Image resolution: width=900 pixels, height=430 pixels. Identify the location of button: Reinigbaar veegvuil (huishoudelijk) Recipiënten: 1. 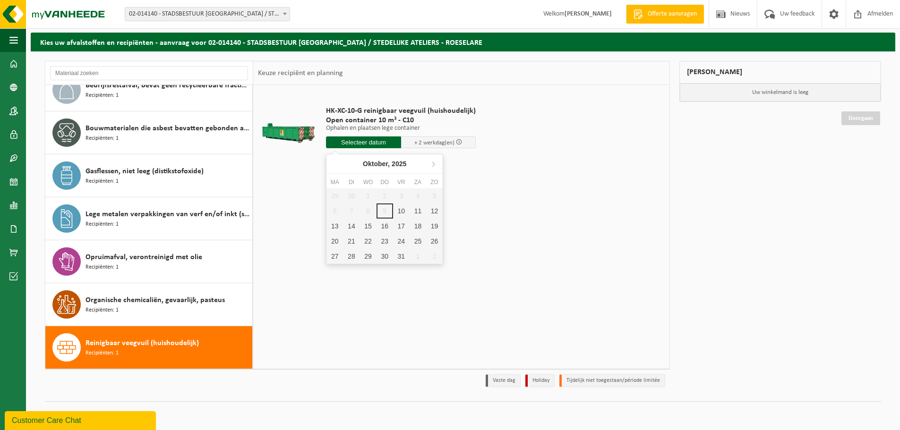
(149, 348).